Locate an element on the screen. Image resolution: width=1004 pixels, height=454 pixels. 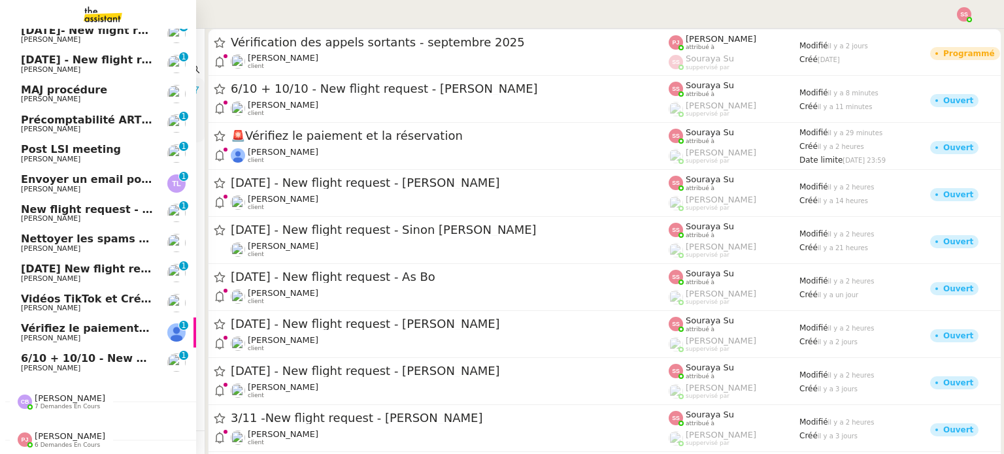
span: il y a 3 jours is located at coordinates (837, 389).